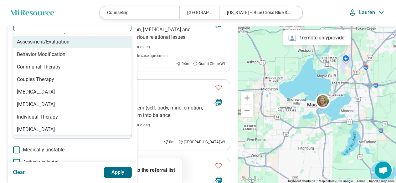 The image size is (396, 183). What do you see at coordinates (43, 150) in the screenshot?
I see `span: Medically unstable` at bounding box center [43, 150].